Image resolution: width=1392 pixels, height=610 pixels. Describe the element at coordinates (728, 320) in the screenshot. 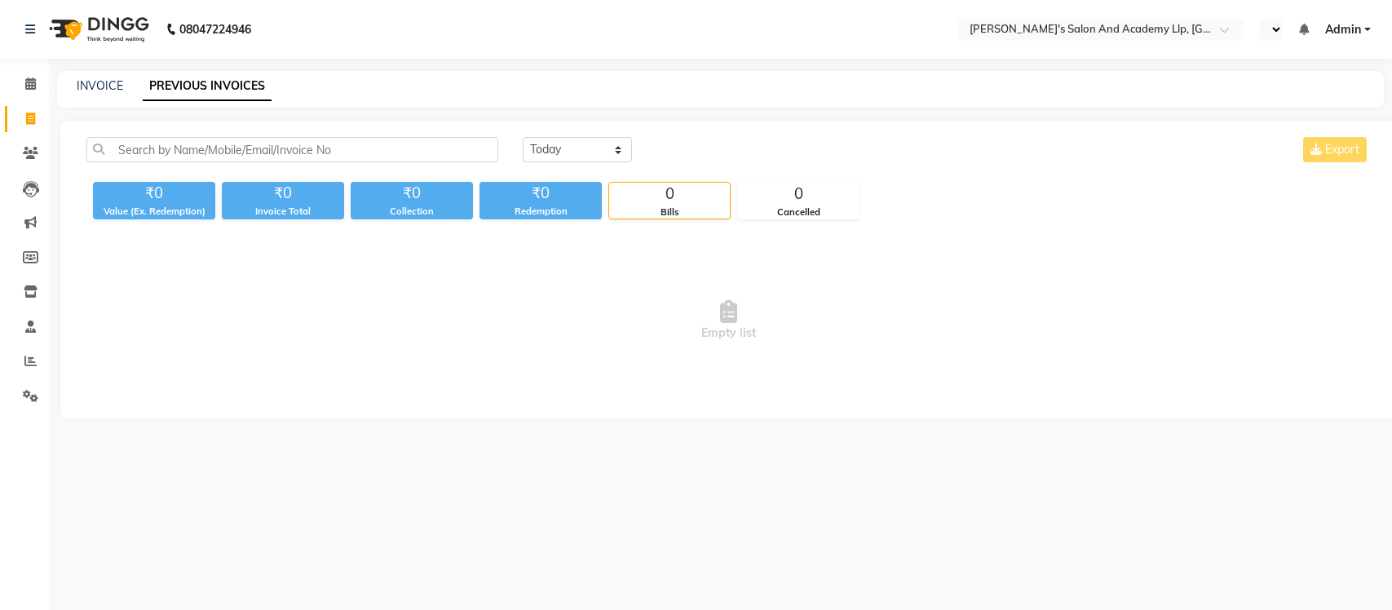

I see `span: Empty list` at that location.